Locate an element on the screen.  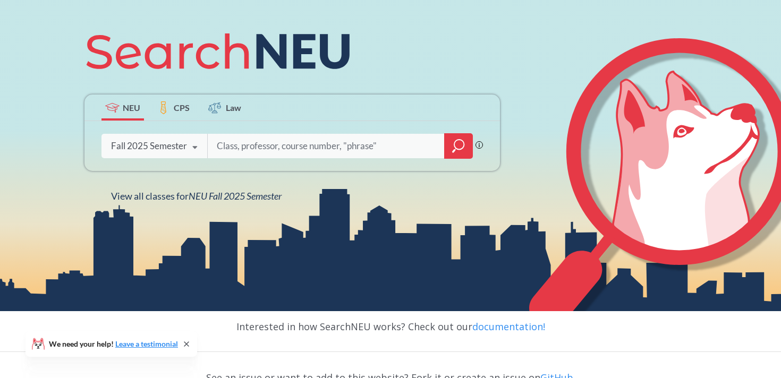
input: Class, professor, course number, "phrase" is located at coordinates (326, 146).